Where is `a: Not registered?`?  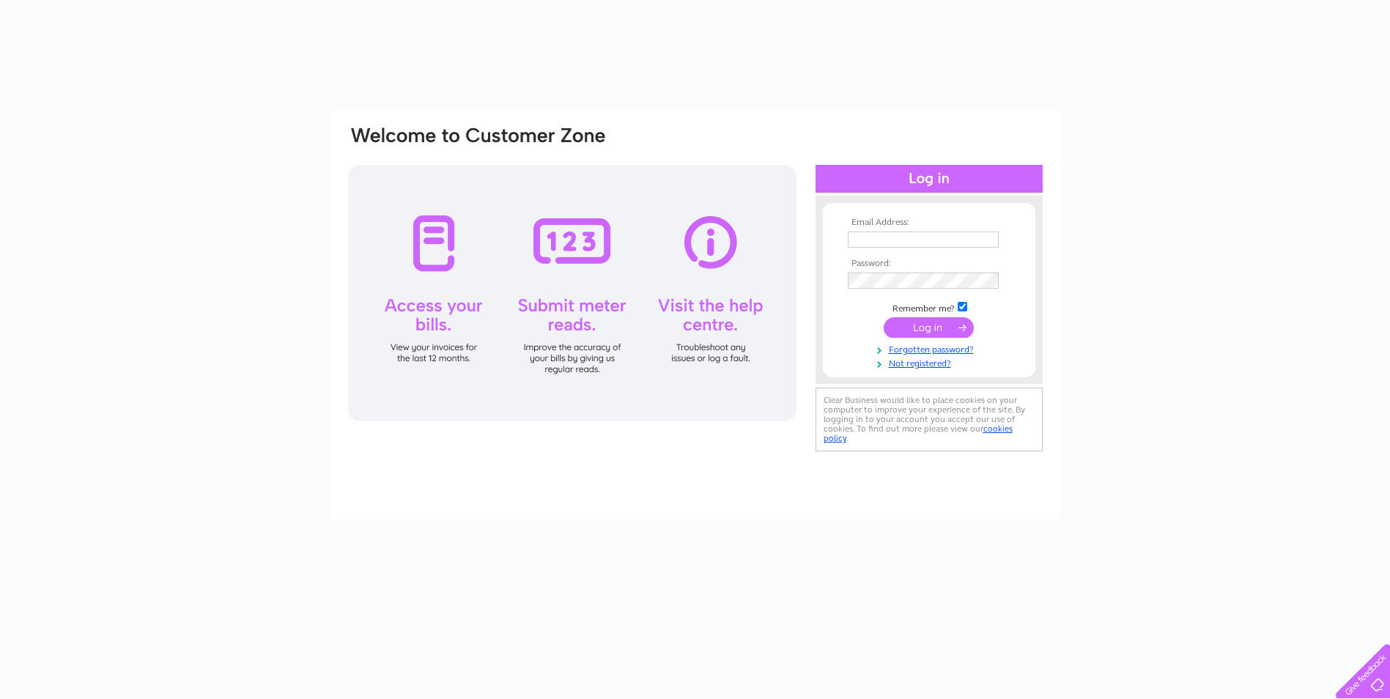
a: Not registered? is located at coordinates (931, 362).